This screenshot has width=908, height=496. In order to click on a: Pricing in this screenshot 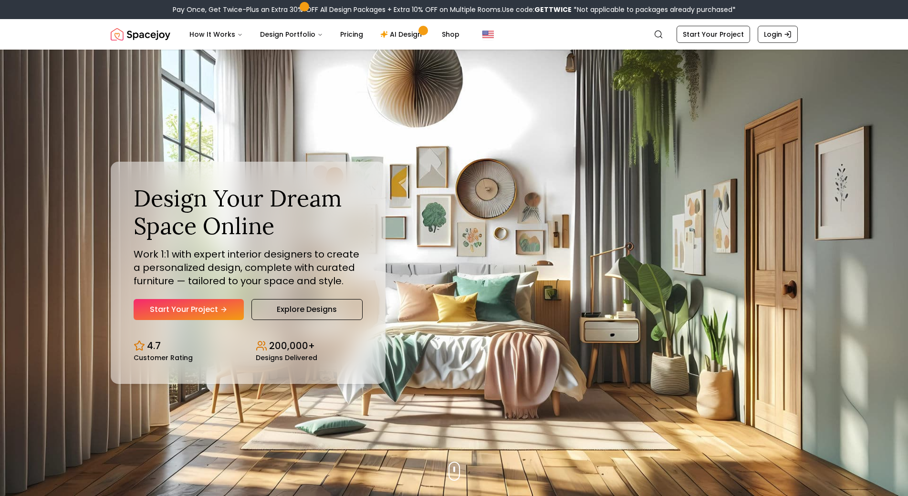, I will do `click(351, 34)`.